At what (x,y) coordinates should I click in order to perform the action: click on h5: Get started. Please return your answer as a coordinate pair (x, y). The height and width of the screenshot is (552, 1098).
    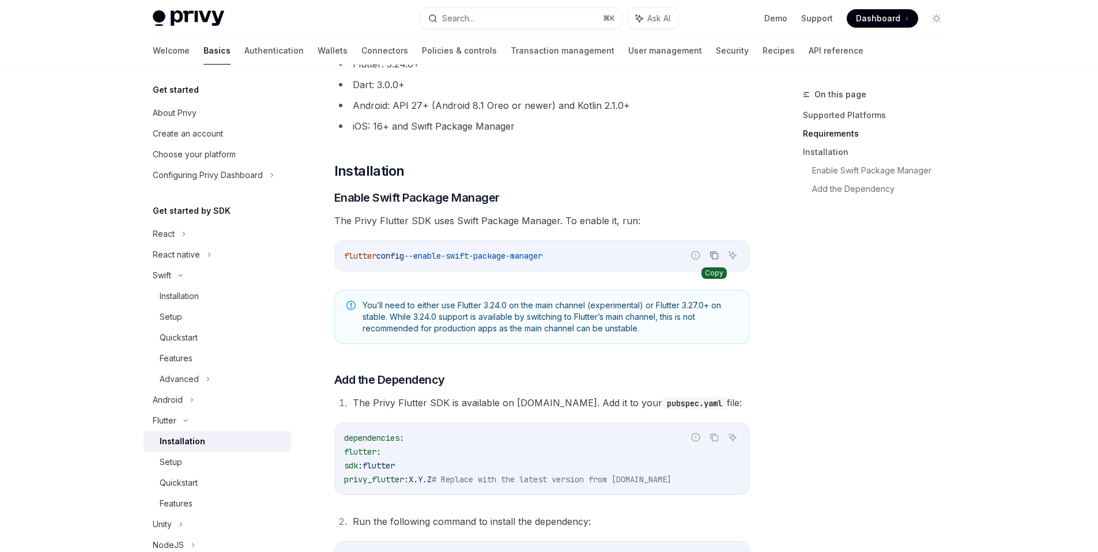
    Looking at the image, I should click on (176, 90).